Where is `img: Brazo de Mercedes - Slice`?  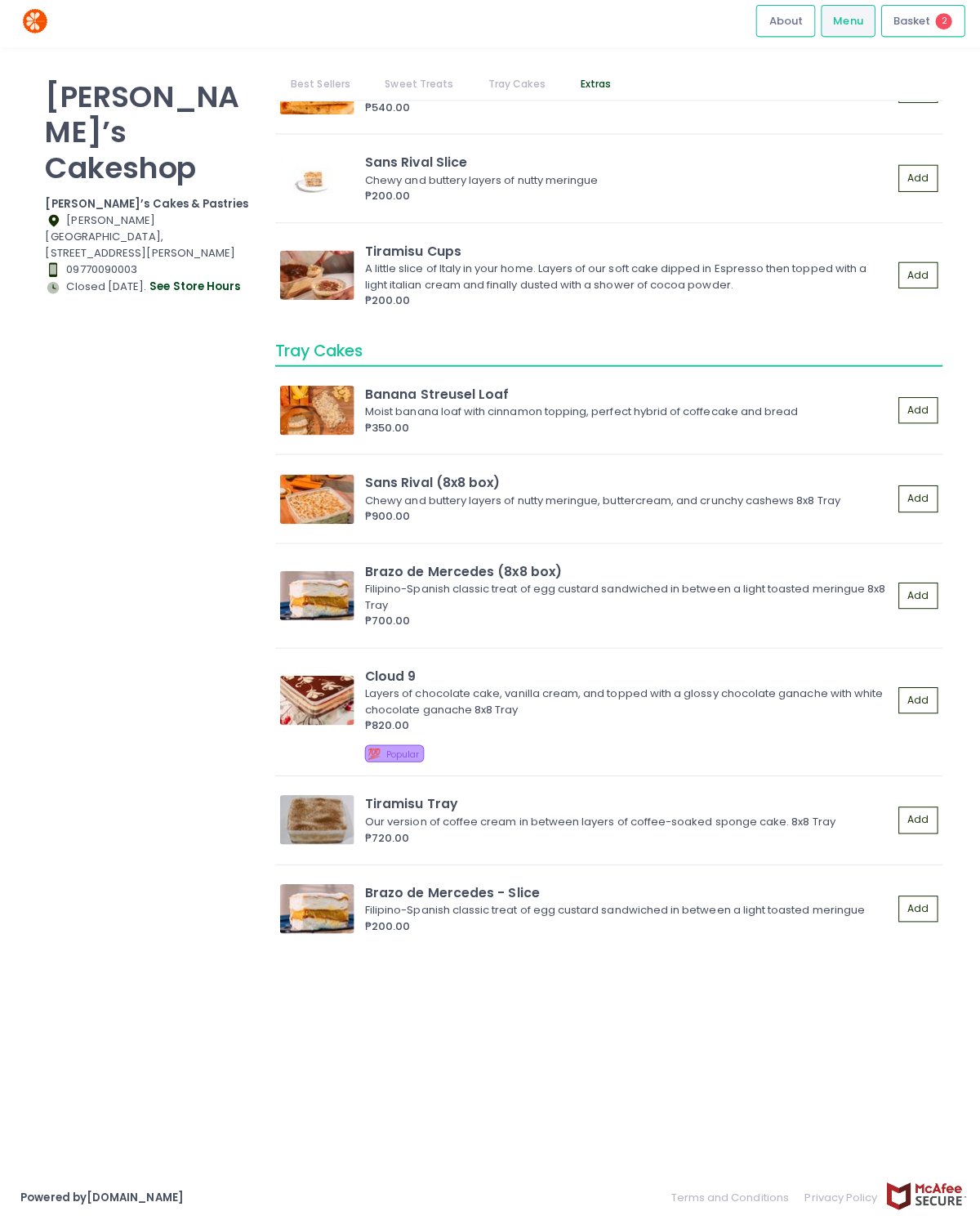 img: Brazo de Mercedes - Slice is located at coordinates (314, 907).